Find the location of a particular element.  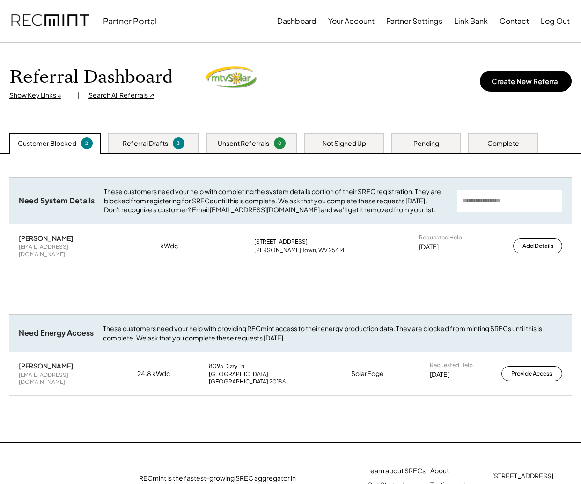

div: Partner Portal is located at coordinates (130, 21).